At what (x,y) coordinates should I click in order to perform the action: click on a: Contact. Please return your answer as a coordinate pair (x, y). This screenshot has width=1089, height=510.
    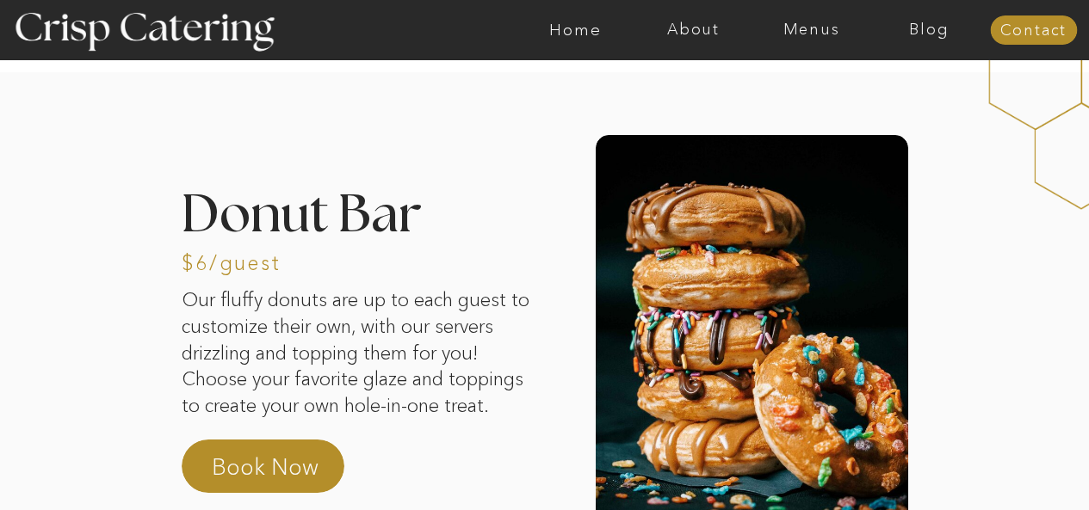
    Looking at the image, I should click on (1033, 31).